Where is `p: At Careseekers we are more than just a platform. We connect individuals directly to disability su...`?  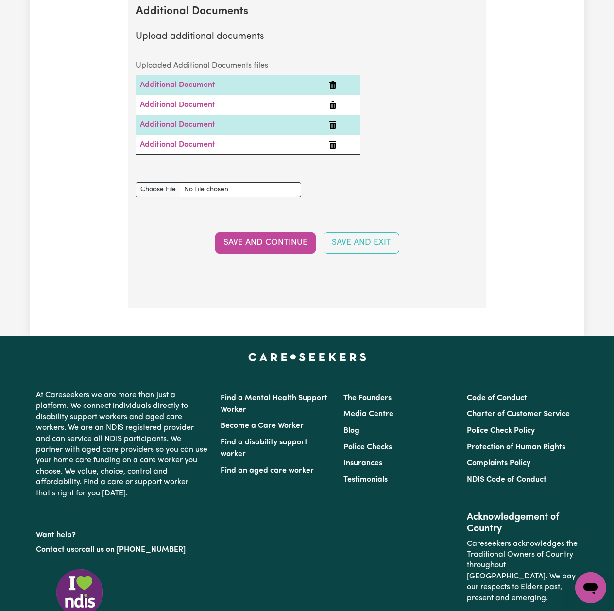 p: At Careseekers we are more than just a platform. We connect individuals directly to disability su... is located at coordinates (122, 445).